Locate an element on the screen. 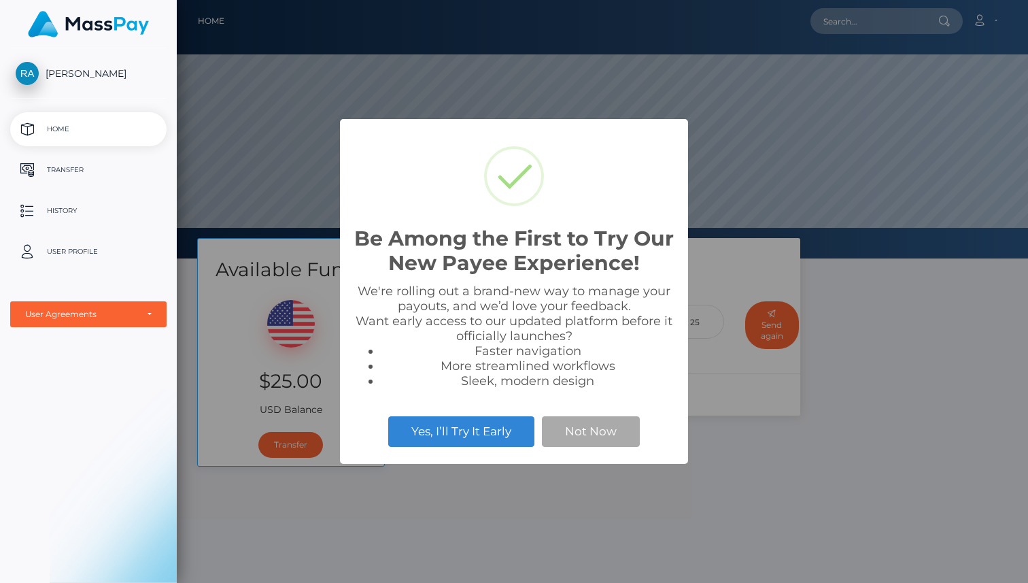  p: User Profile is located at coordinates (88, 252).